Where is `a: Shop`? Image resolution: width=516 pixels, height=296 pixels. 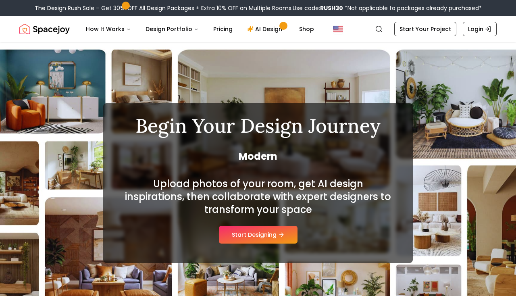
a: Shop is located at coordinates (306, 29).